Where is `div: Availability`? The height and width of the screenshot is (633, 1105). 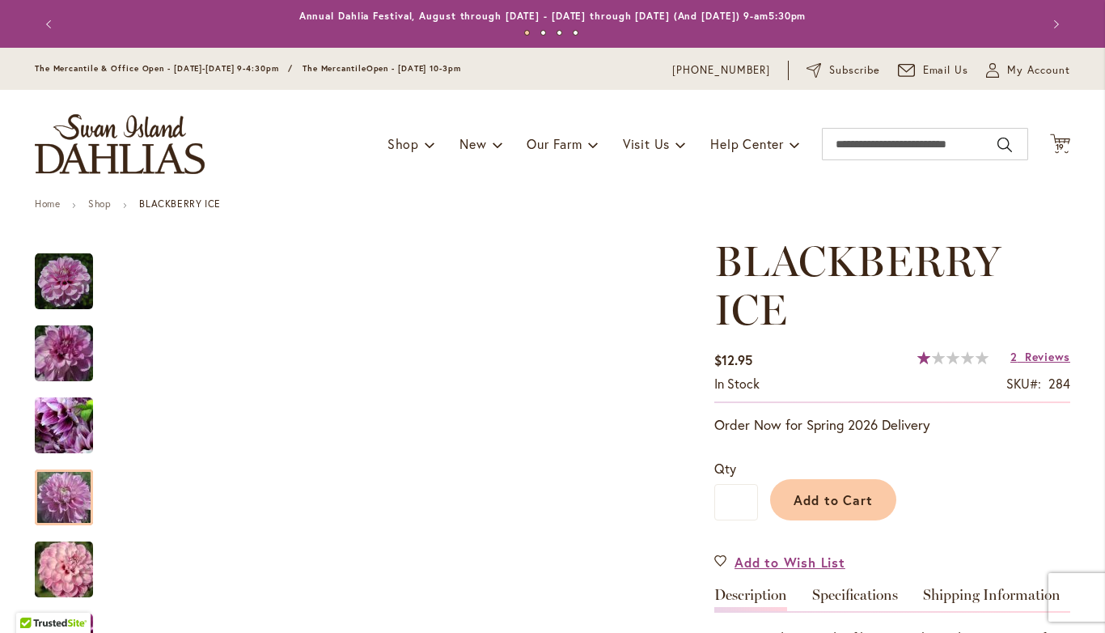
div: Availability is located at coordinates (737, 383).